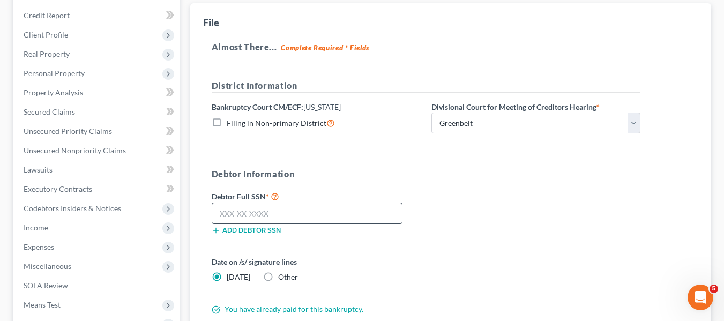 The image size is (724, 321). I want to click on a: Credit Report, so click(97, 16).